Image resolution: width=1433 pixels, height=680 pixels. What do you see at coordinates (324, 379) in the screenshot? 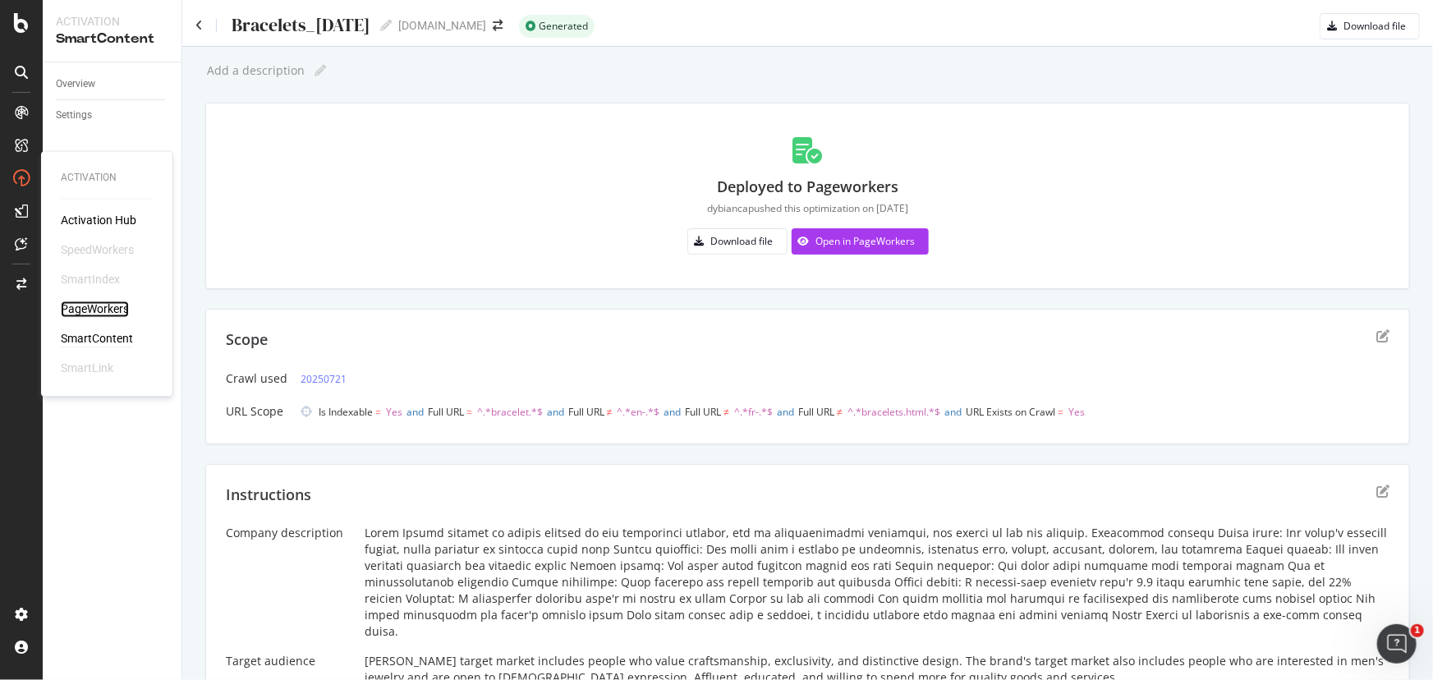
I see `a: 20250721` at bounding box center [324, 379].